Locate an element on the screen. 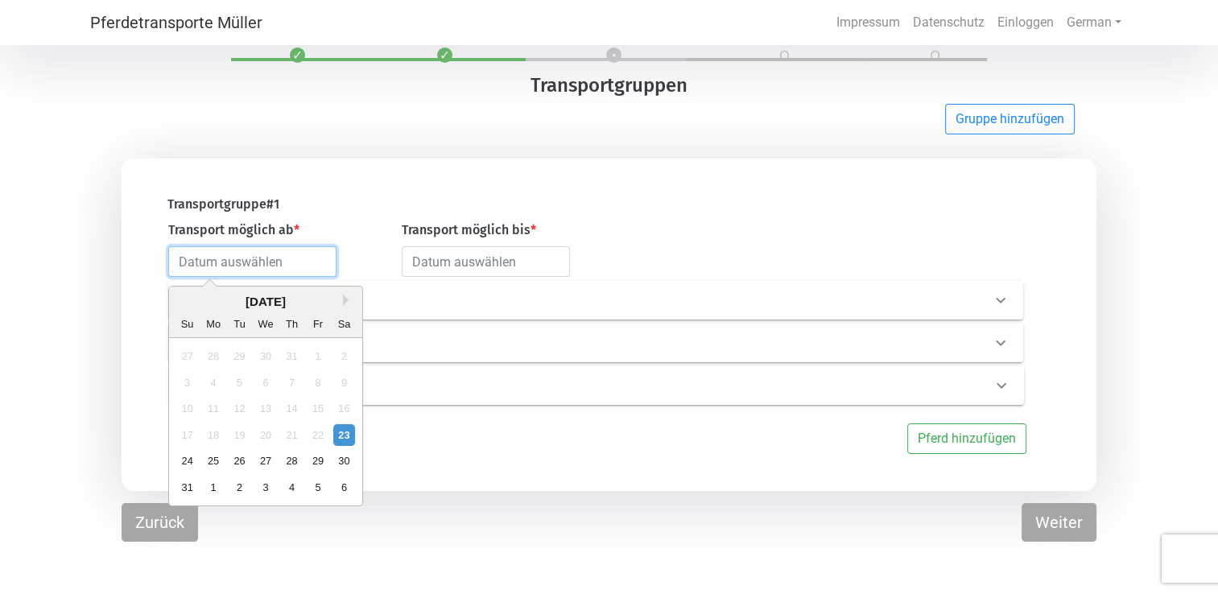 This screenshot has height=594, width=1218. div: Abholadresse is located at coordinates (596, 300).